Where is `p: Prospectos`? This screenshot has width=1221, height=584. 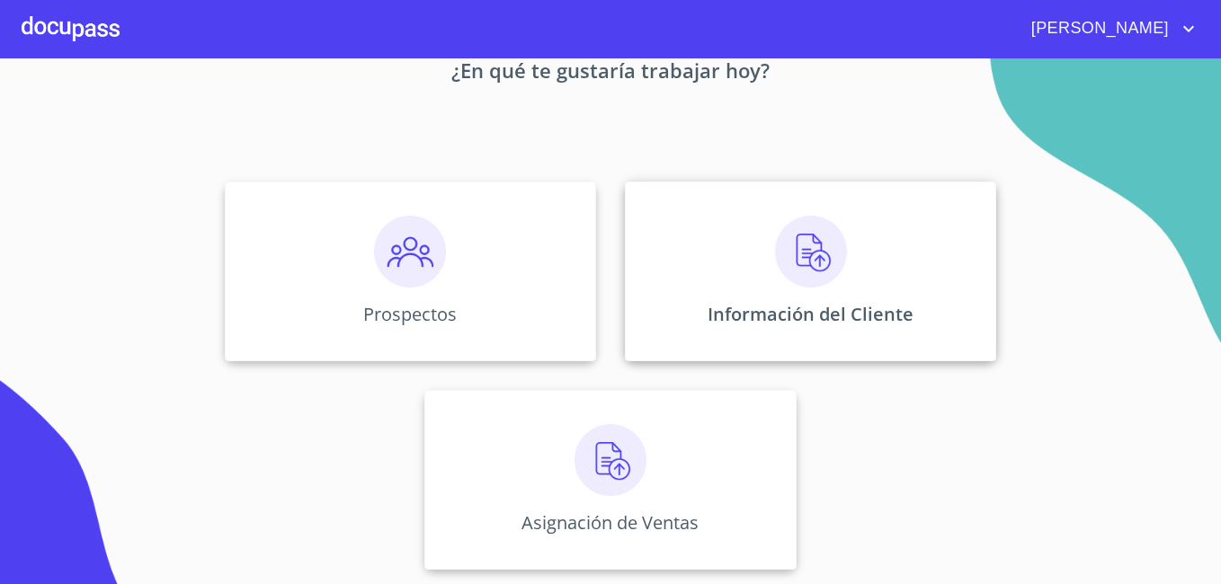 p: Prospectos is located at coordinates (410, 314).